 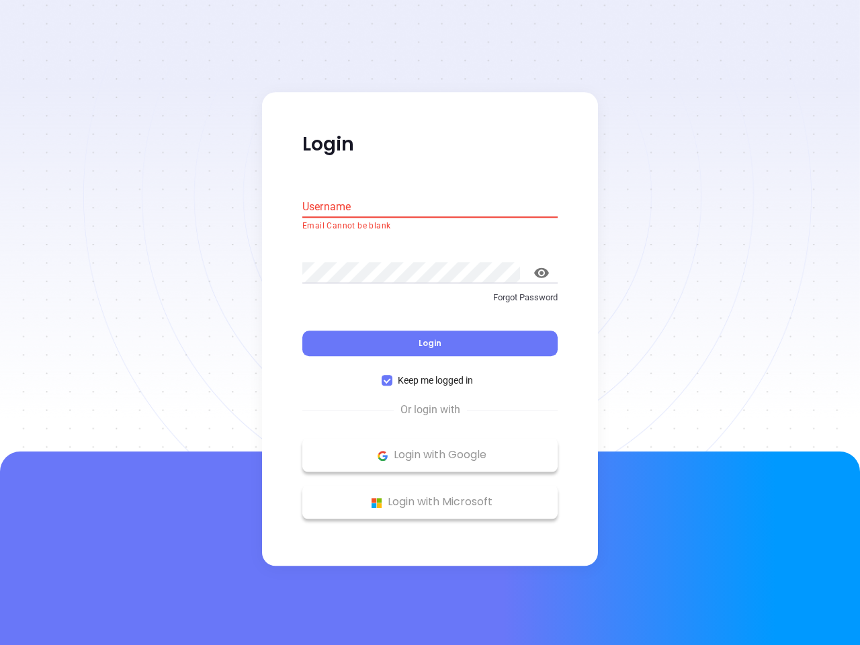 I want to click on p: Email Cannot be blank, so click(x=430, y=226).